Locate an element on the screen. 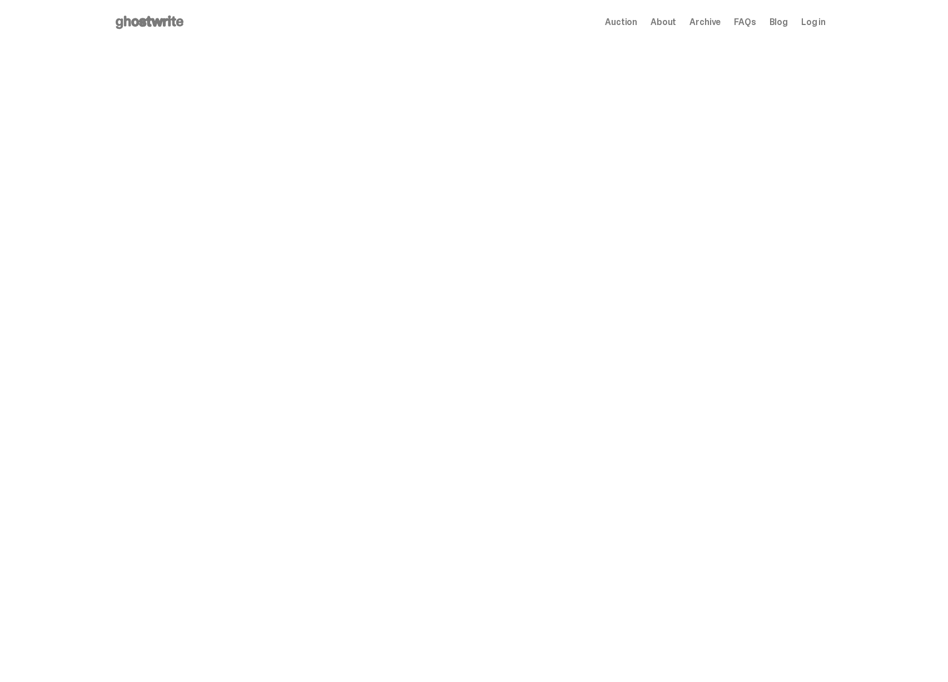 The width and height of the screenshot is (948, 682). a: Archive is located at coordinates (705, 22).